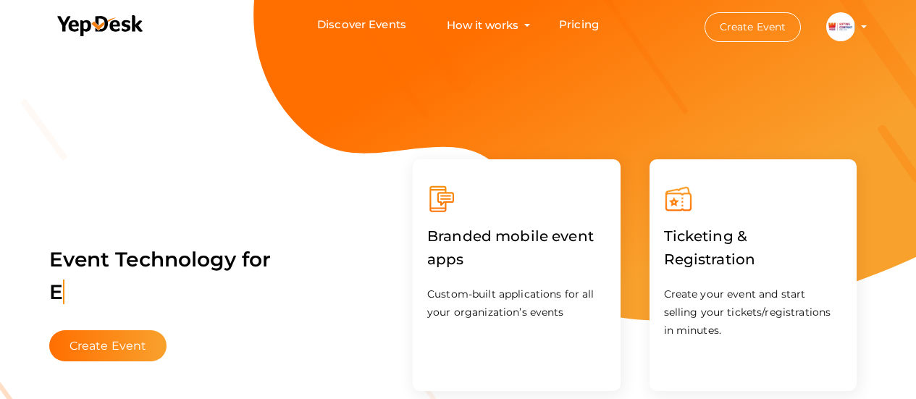 The image size is (916, 399). Describe the element at coordinates (160, 276) in the screenshot. I see `label: Event Technology for` at that location.